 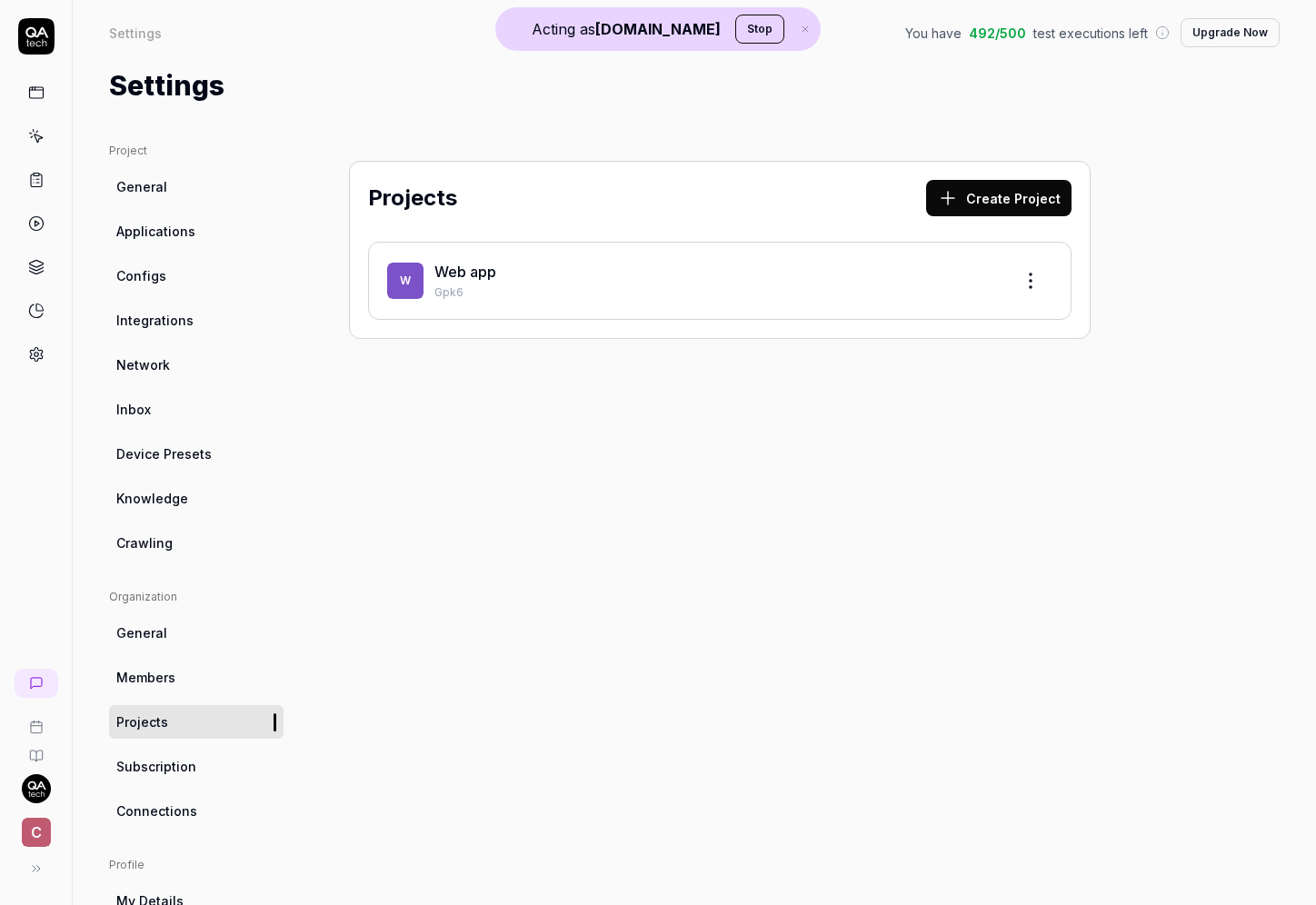 What do you see at coordinates (36, 827) in the screenshot?
I see `button: c` at bounding box center [36, 827].